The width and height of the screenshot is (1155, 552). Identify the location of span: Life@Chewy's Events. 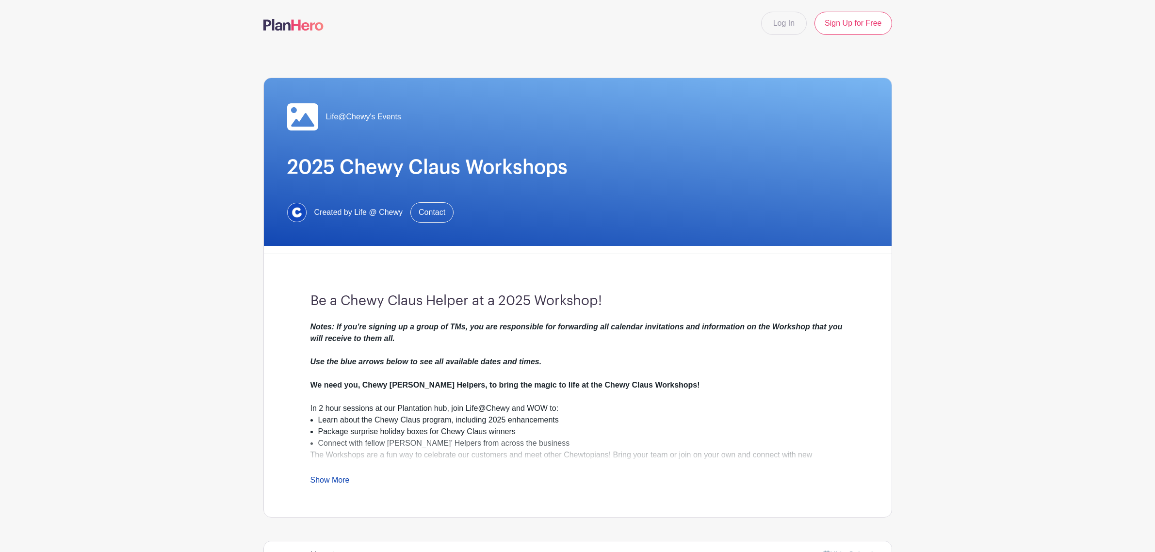
(363, 117).